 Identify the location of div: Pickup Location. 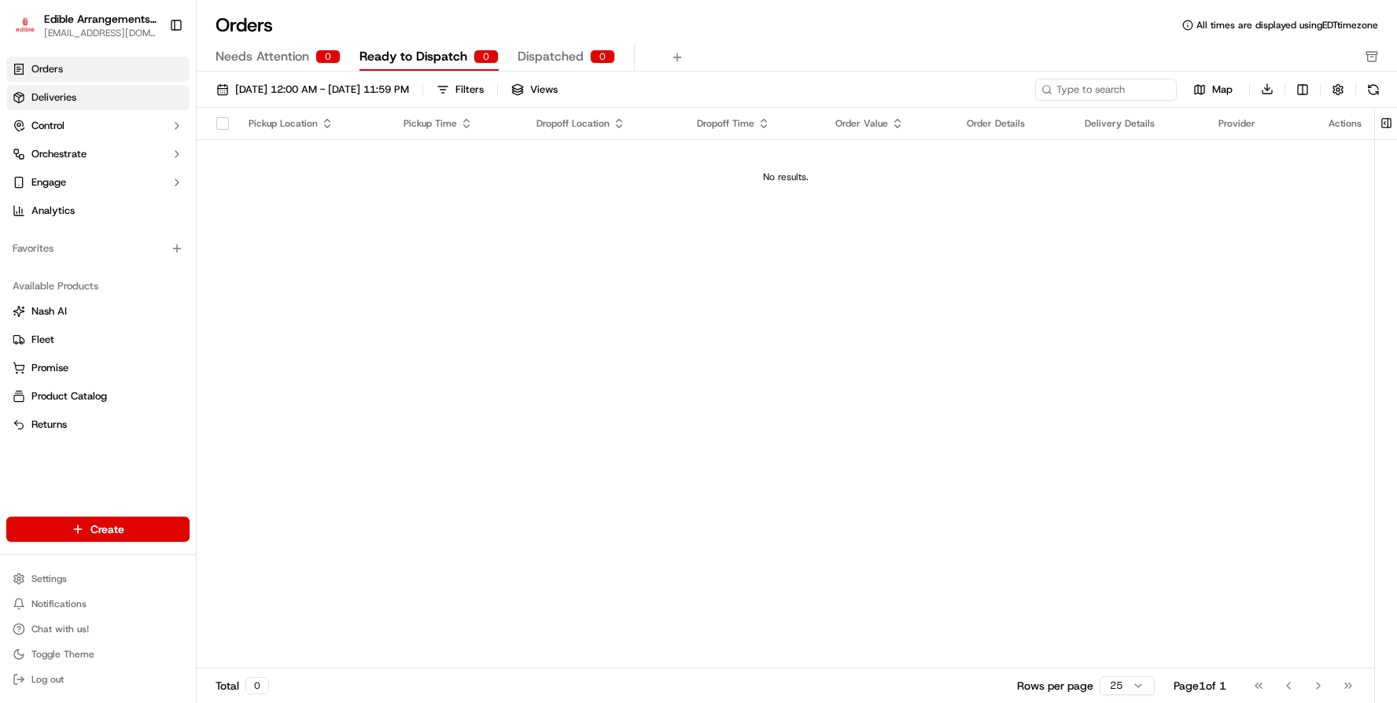
(313, 123).